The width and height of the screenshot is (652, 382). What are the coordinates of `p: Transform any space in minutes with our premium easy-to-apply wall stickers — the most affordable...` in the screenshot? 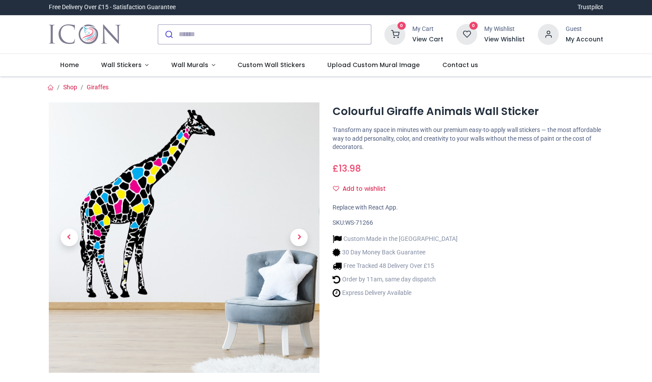 It's located at (468, 139).